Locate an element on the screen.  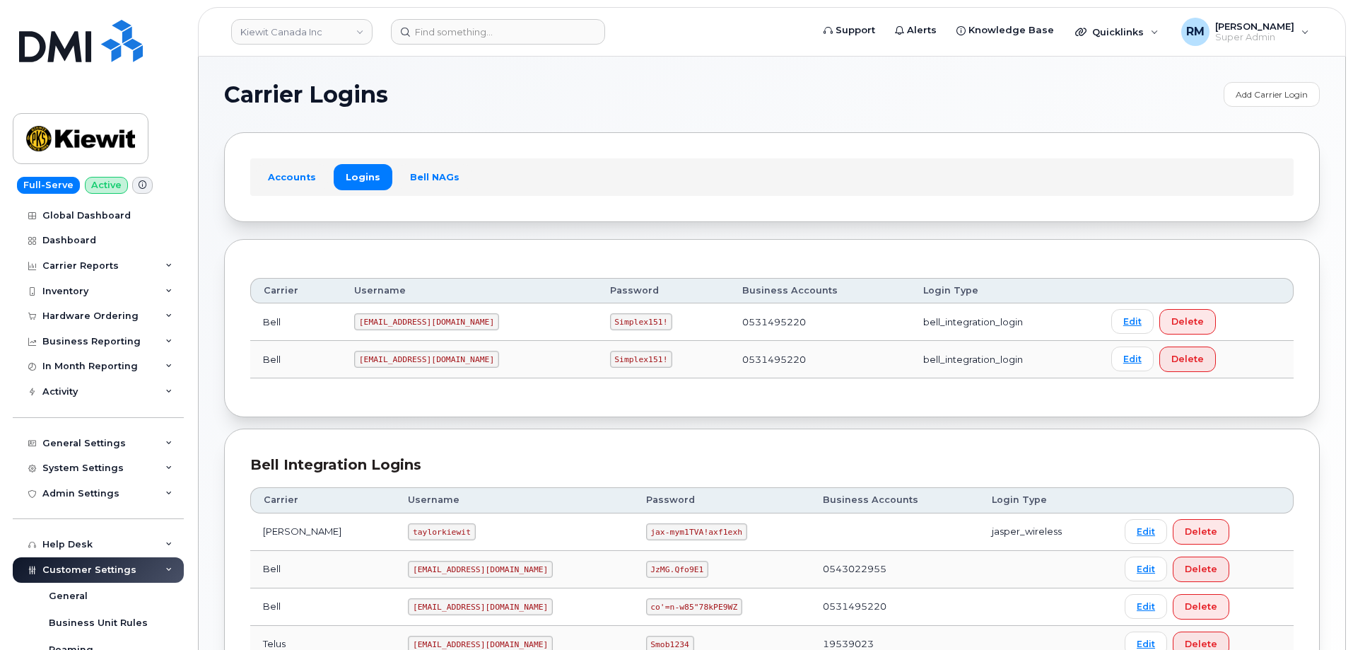
a: Bell NAGs is located at coordinates (435, 177).